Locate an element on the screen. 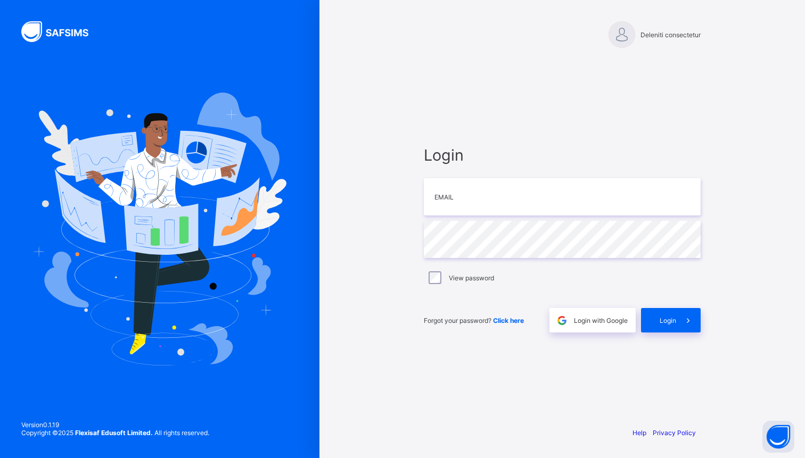 The width and height of the screenshot is (805, 458). span: Deleniti consectetur is located at coordinates (670, 35).